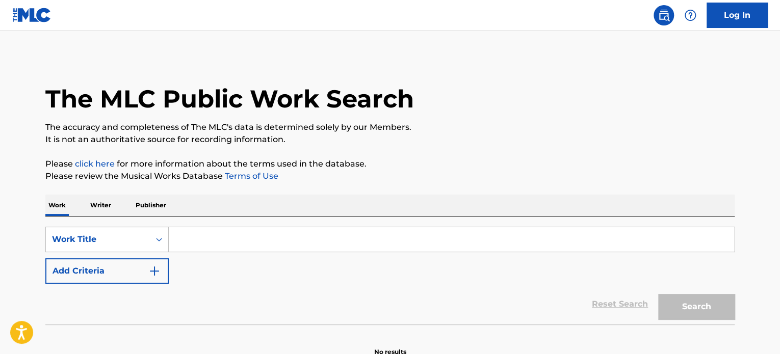 The width and height of the screenshot is (780, 354). What do you see at coordinates (250, 176) in the screenshot?
I see `a: Terms of Use` at bounding box center [250, 176].